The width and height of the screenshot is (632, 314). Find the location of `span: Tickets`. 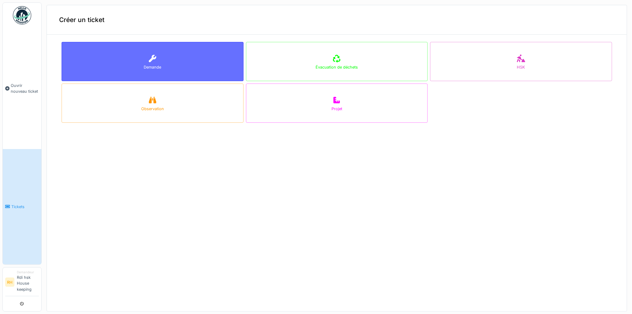

span: Tickets is located at coordinates (25, 207).